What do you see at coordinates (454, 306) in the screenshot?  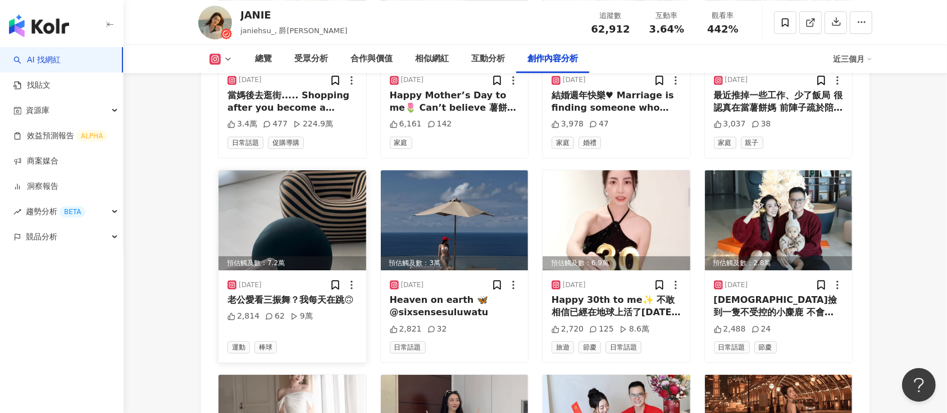 I see `div: Heaven on earth 🦋 @sixsensesuluwatu` at bounding box center [454, 306].